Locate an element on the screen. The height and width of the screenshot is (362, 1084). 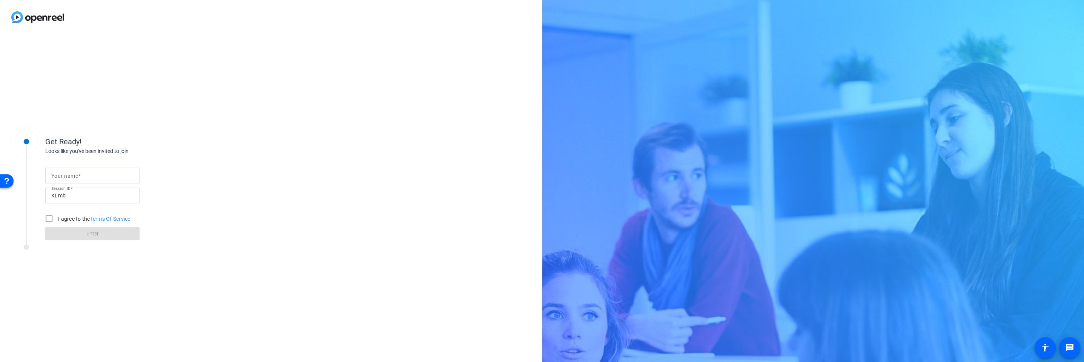
mat-label: Session ID is located at coordinates (61, 189).